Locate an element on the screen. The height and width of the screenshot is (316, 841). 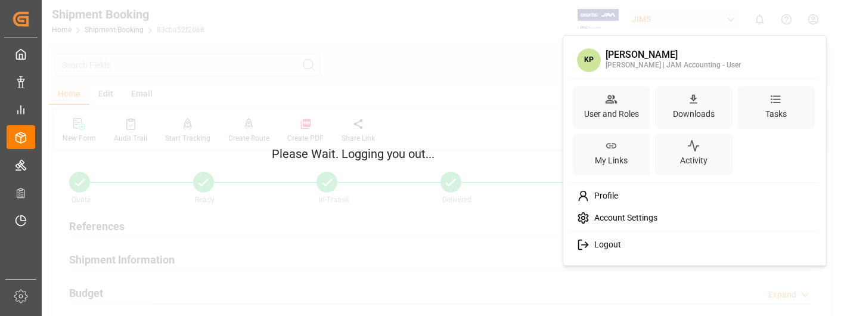
div: User and Roles is located at coordinates (611, 114).